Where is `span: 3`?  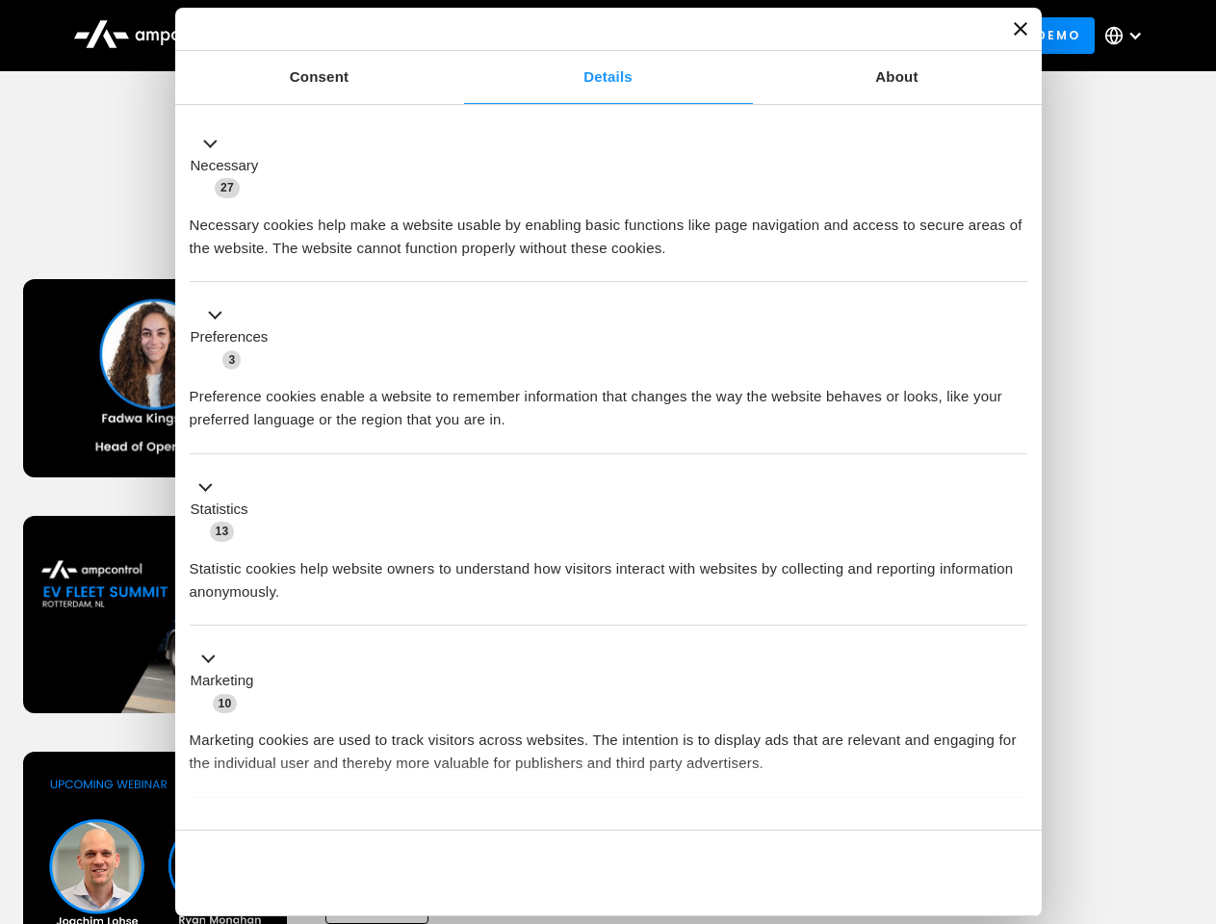 span: 3 is located at coordinates (231, 360).